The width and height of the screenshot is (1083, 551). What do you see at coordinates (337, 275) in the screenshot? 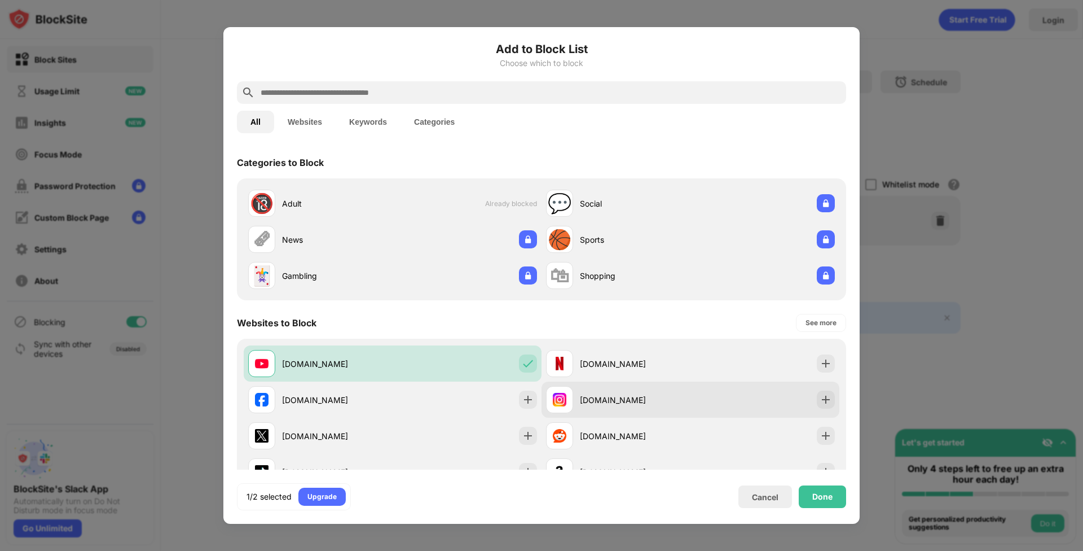
I see `div: Gambling` at bounding box center [337, 275].